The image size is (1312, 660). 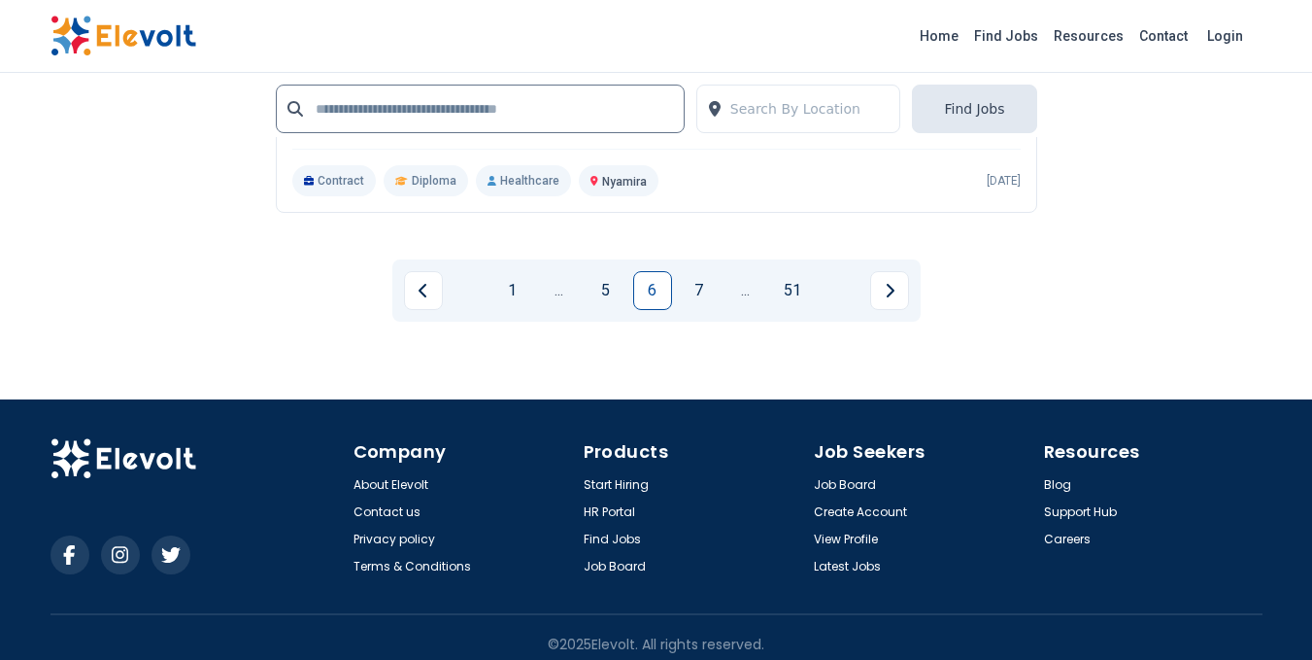 What do you see at coordinates (974, 109) in the screenshot?
I see `button: Find Jobs` at bounding box center [974, 109].